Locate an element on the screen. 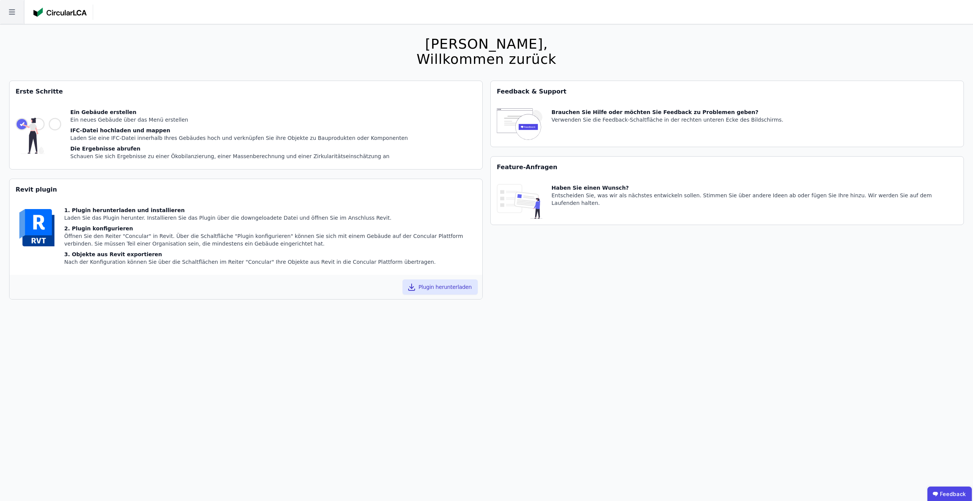 Image resolution: width=973 pixels, height=501 pixels. div: Laden Sie eine IFC-Datei innerhalb Ihres Gebäudes hoch und verknüpfen Sie ihre Objekte zu Bauprod... is located at coordinates (239, 138).